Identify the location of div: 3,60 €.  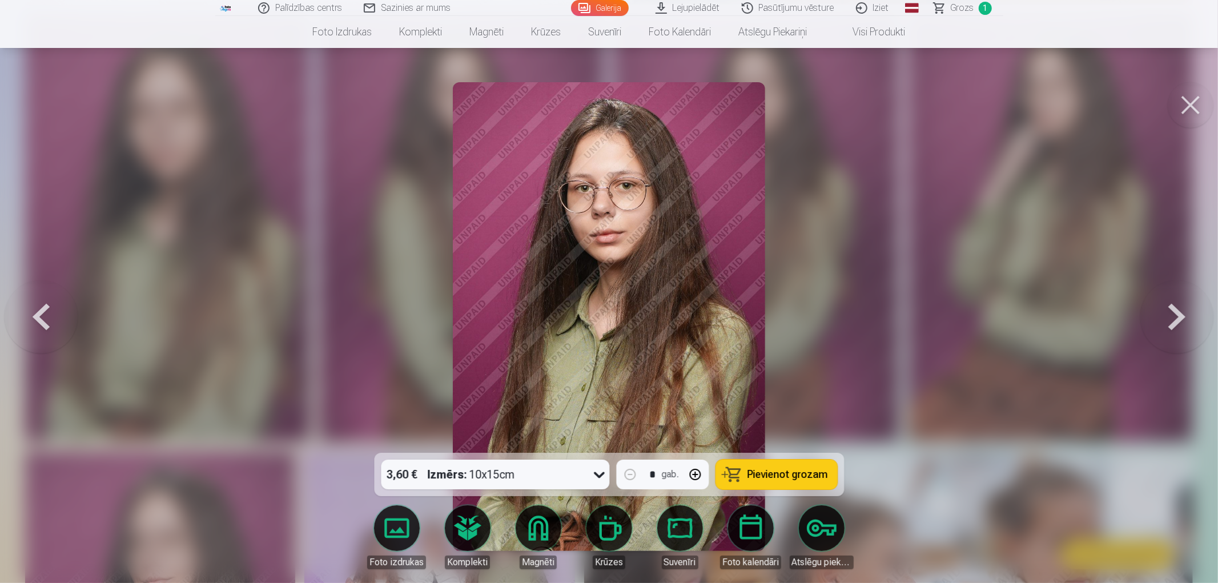
(402, 474).